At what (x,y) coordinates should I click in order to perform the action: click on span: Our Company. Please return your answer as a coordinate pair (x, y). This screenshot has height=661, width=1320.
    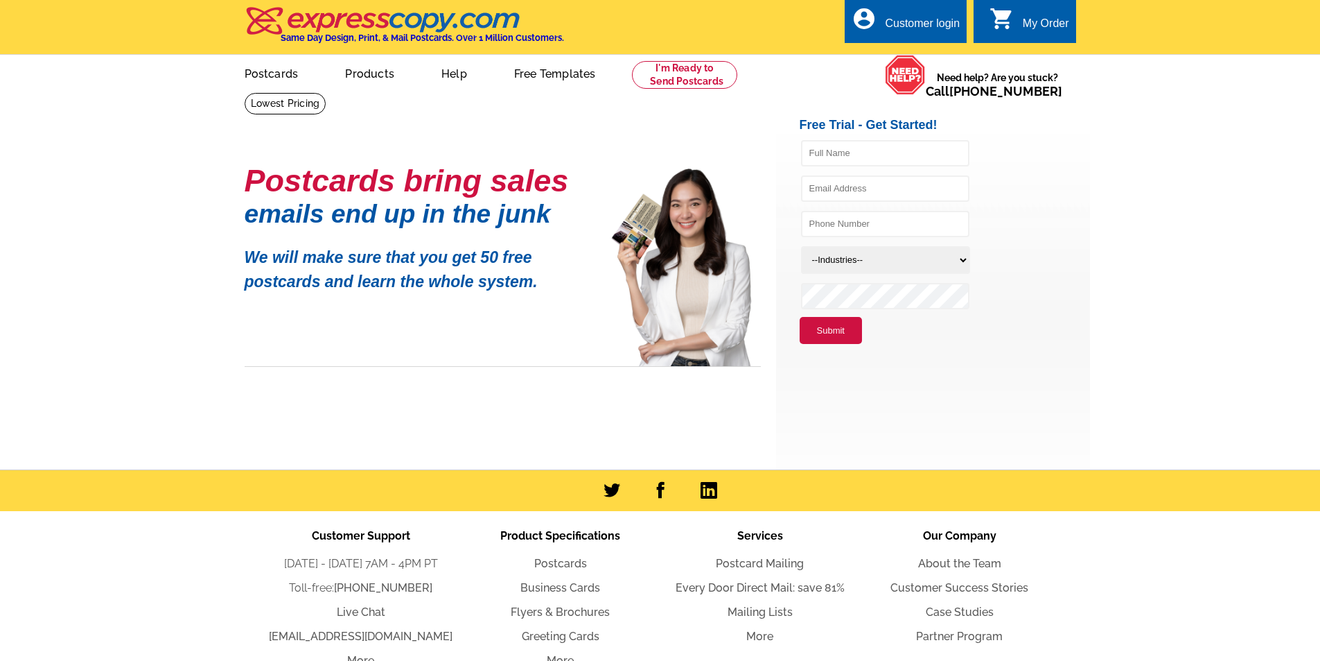
    Looking at the image, I should click on (960, 535).